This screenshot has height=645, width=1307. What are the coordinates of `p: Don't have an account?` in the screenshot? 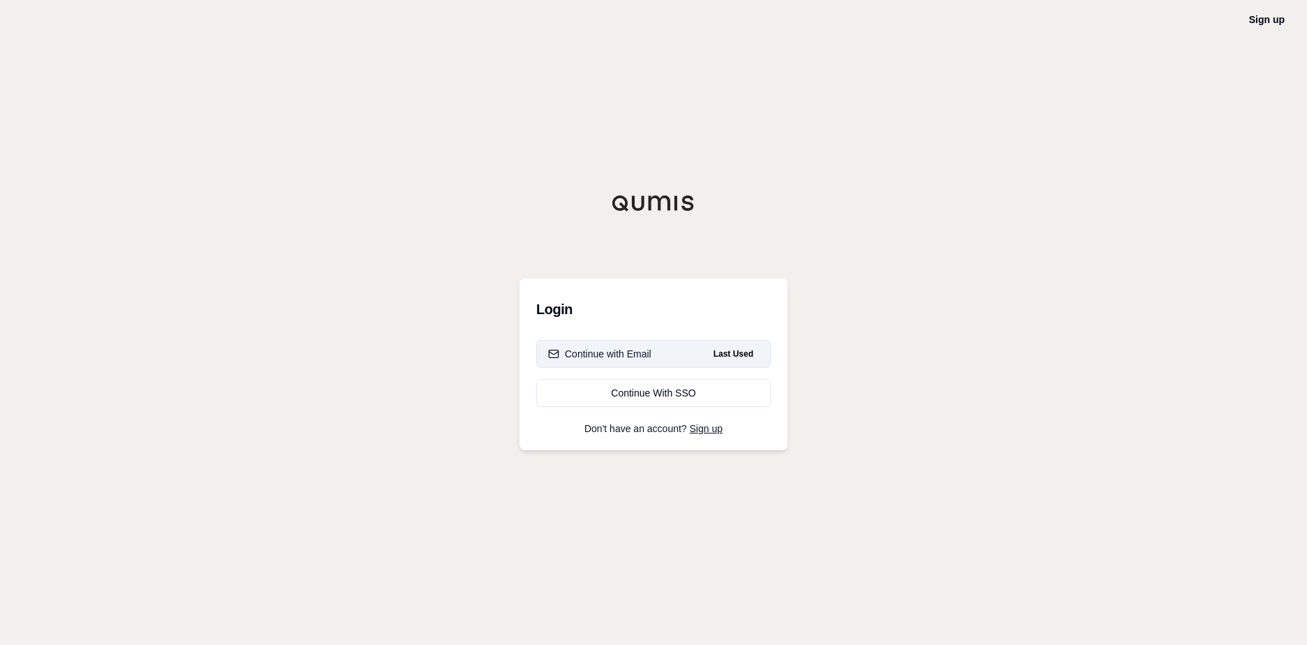 It's located at (654, 429).